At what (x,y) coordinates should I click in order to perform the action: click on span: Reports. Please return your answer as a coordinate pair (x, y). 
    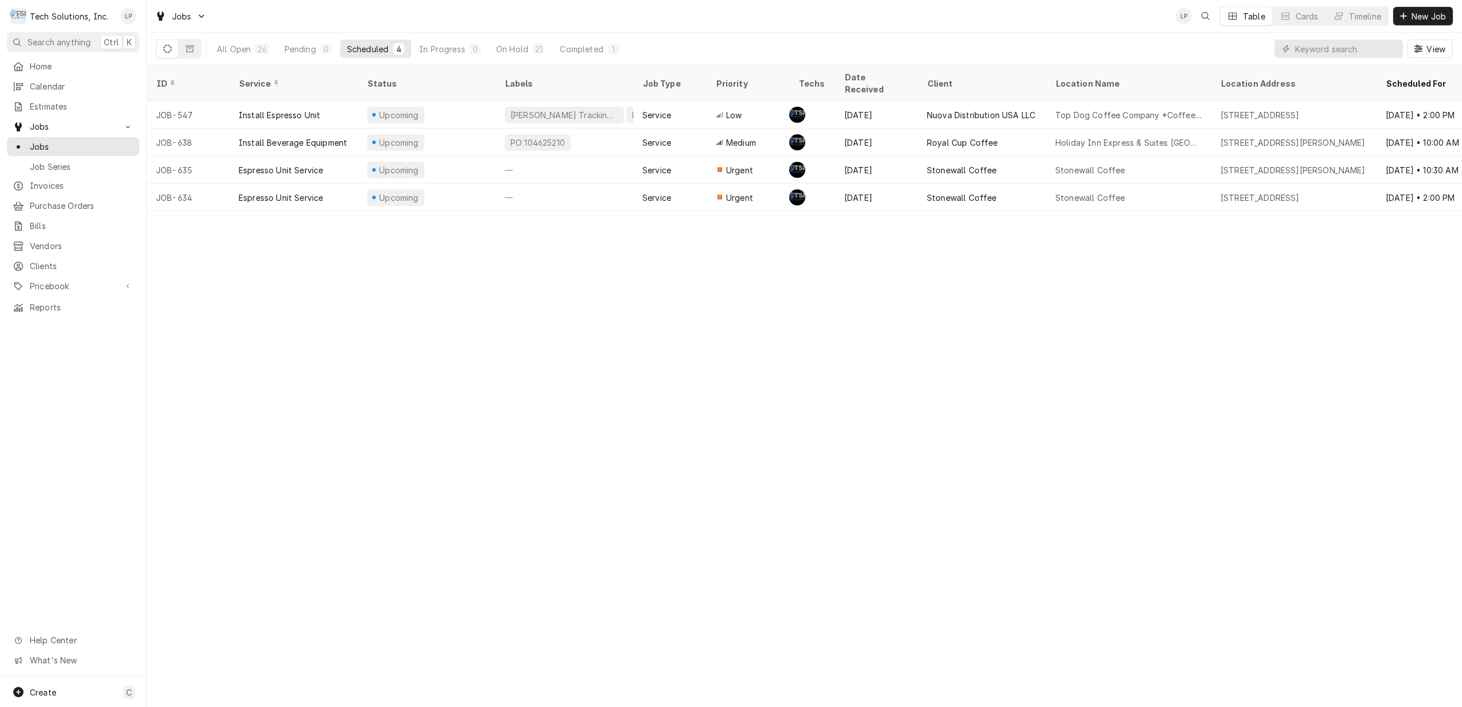
    Looking at the image, I should click on (81, 307).